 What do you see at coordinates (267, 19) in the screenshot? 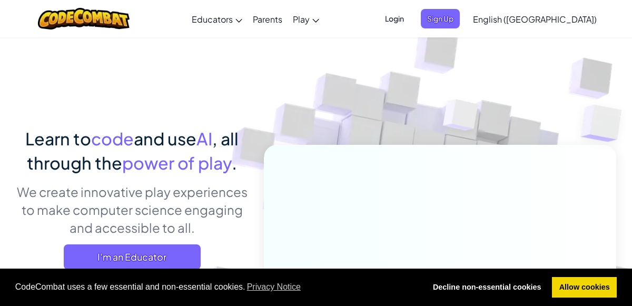
I see `a: Parents` at bounding box center [267, 19].